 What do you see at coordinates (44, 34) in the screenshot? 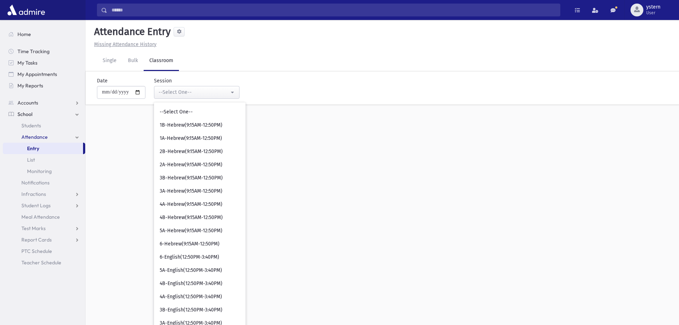
I see `a: Home` at bounding box center [44, 34].